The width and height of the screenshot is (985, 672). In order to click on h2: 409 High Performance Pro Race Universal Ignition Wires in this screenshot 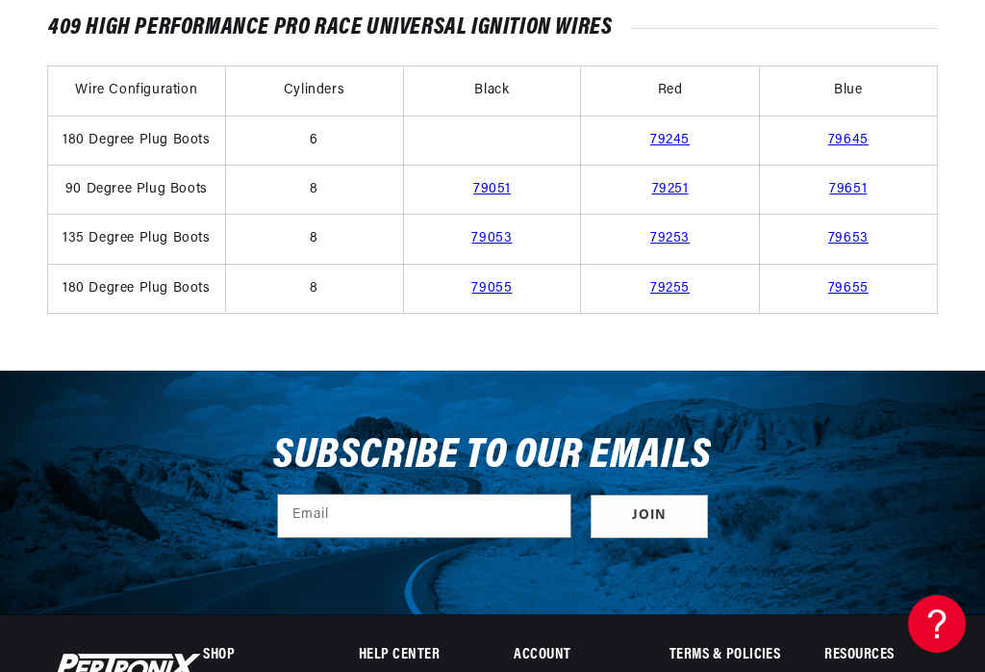, I will do `click(493, 28)`.